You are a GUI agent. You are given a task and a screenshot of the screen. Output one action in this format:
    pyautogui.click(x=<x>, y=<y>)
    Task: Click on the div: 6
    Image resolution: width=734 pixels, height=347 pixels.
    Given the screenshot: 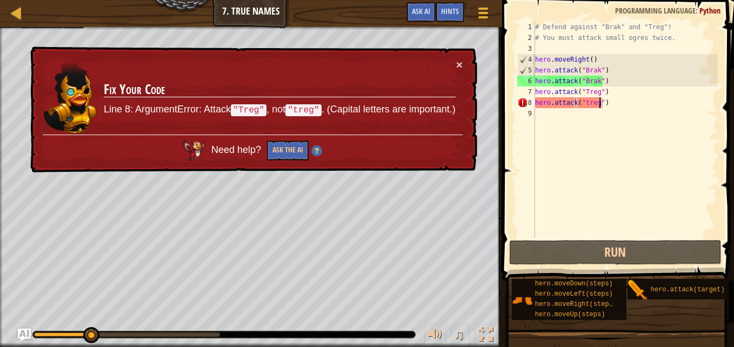 What is the action you would take?
    pyautogui.click(x=526, y=81)
    